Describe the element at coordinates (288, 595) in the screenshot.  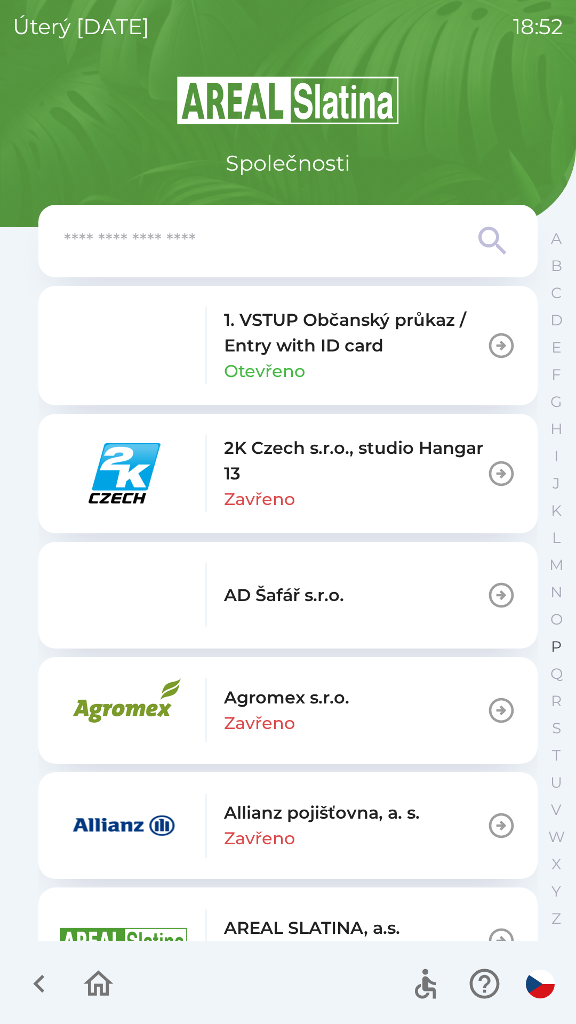
I see `button: AD Šafář s.r.o.` at that location.